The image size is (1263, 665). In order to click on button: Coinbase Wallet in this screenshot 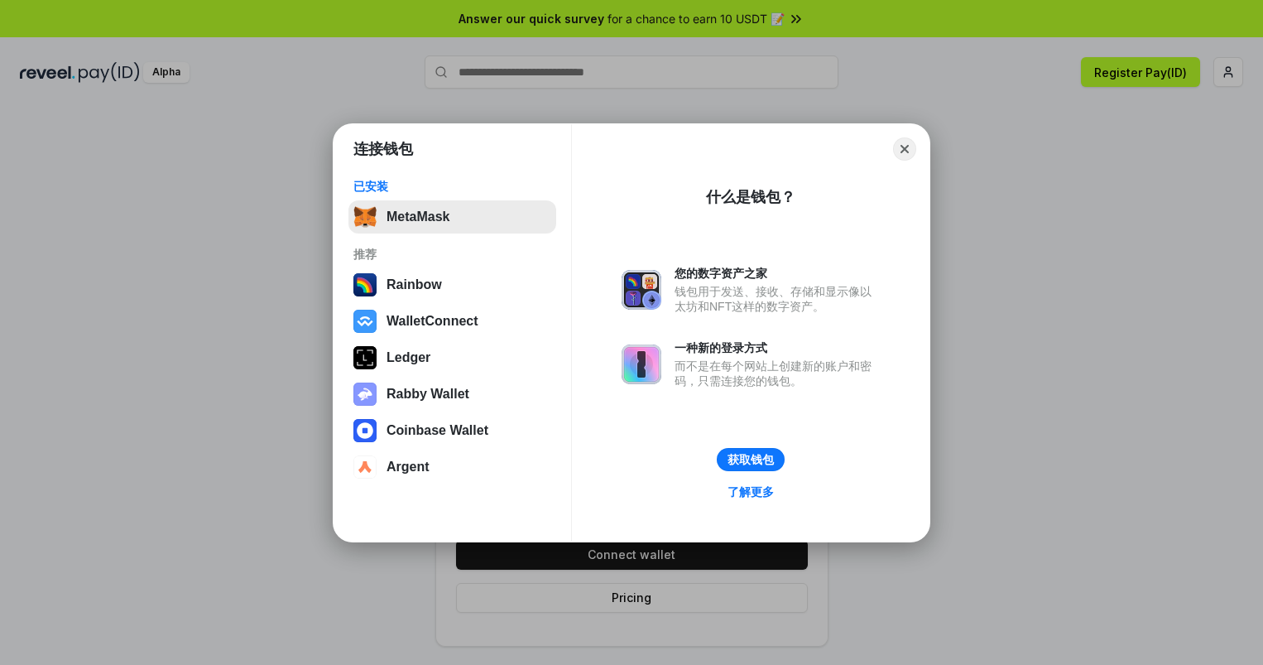, I will do `click(452, 431)`.